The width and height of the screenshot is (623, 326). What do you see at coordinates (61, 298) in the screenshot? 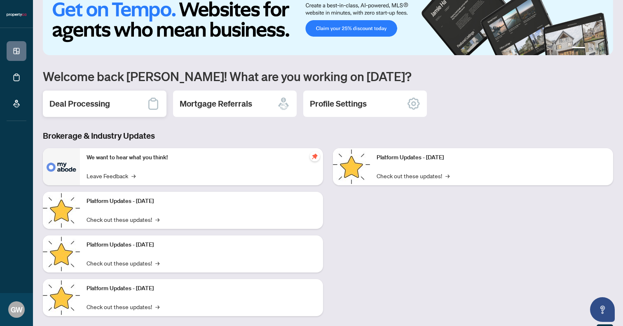
I see `img: Platform Updates - July 8, 2025` at bounding box center [61, 298].